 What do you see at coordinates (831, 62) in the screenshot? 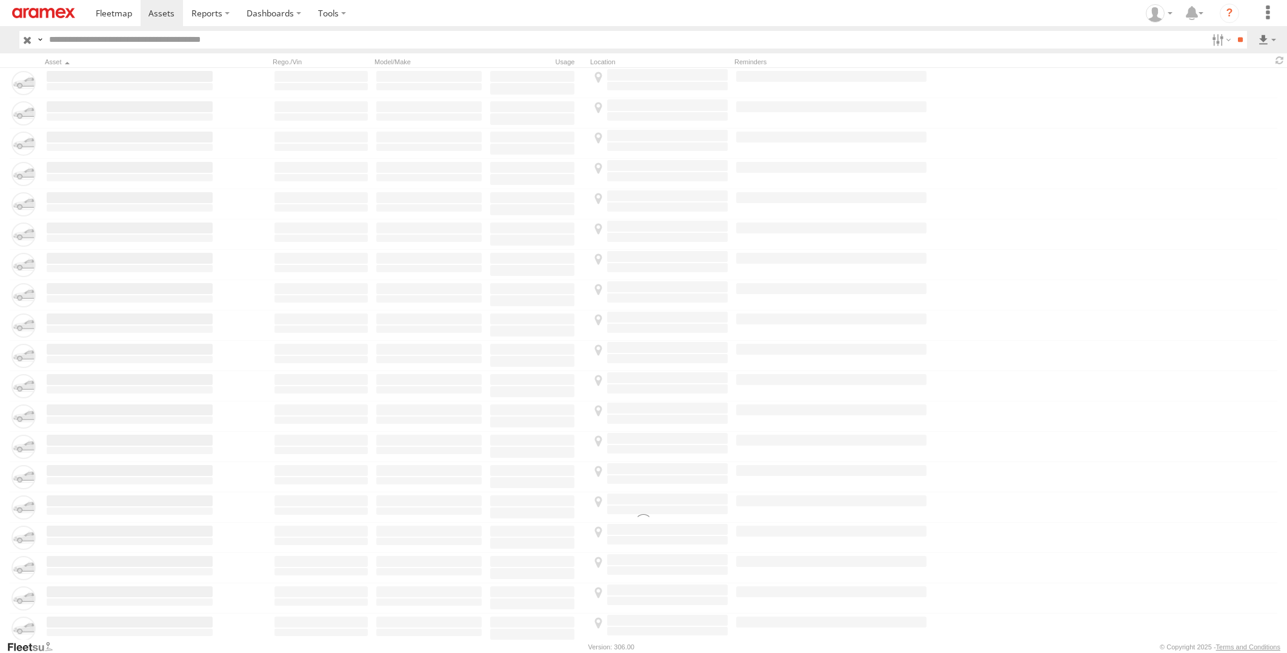
I see `div: Reminders` at bounding box center [831, 62].